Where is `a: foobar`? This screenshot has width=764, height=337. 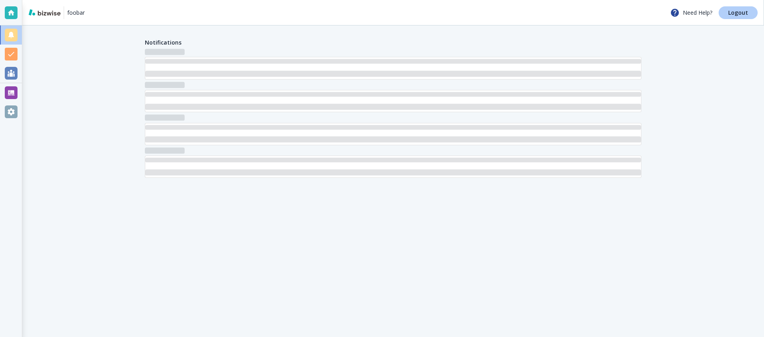
a: foobar is located at coordinates (76, 13).